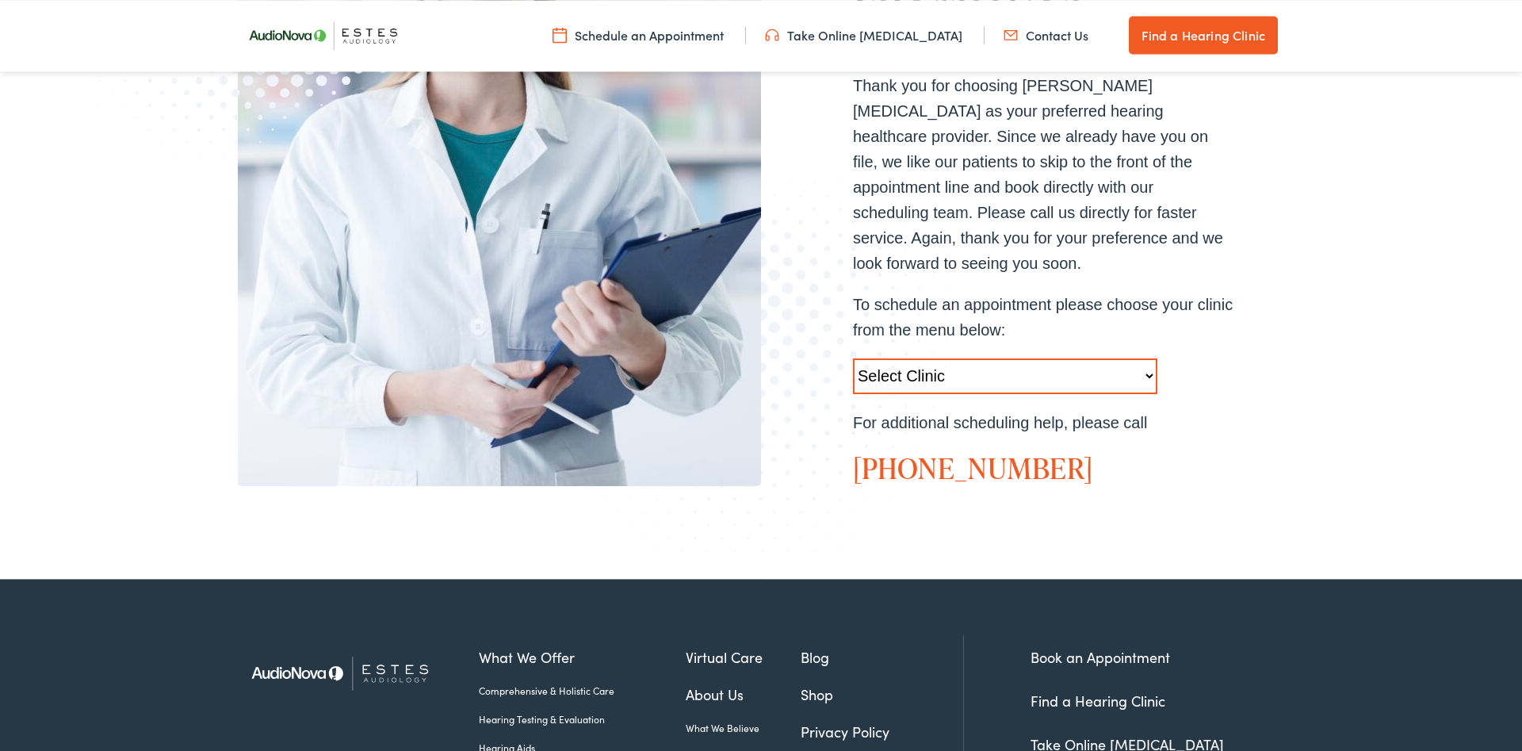  I want to click on a: Blog, so click(881, 656).